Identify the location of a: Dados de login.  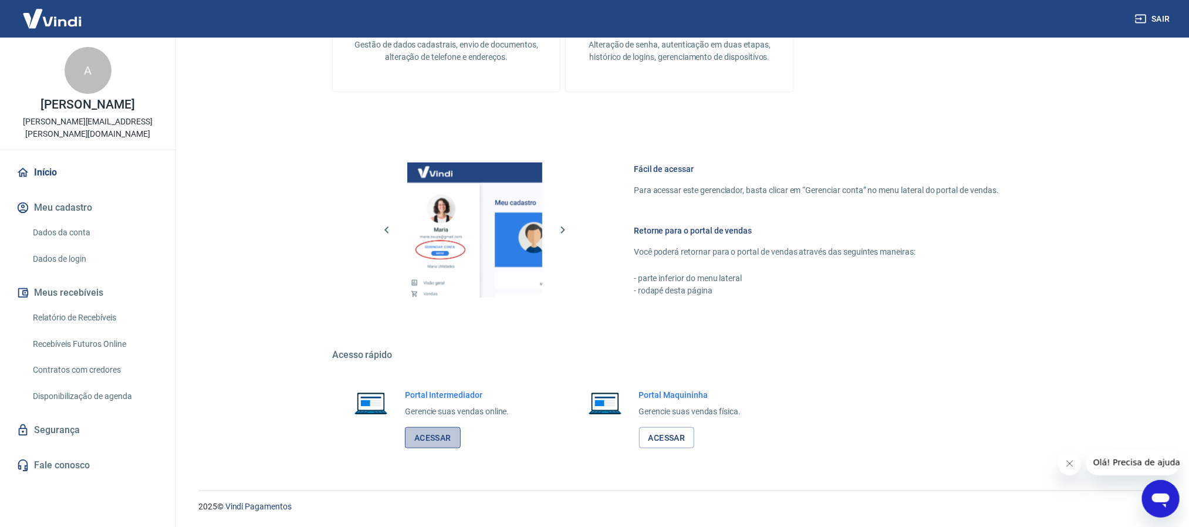
(95, 259).